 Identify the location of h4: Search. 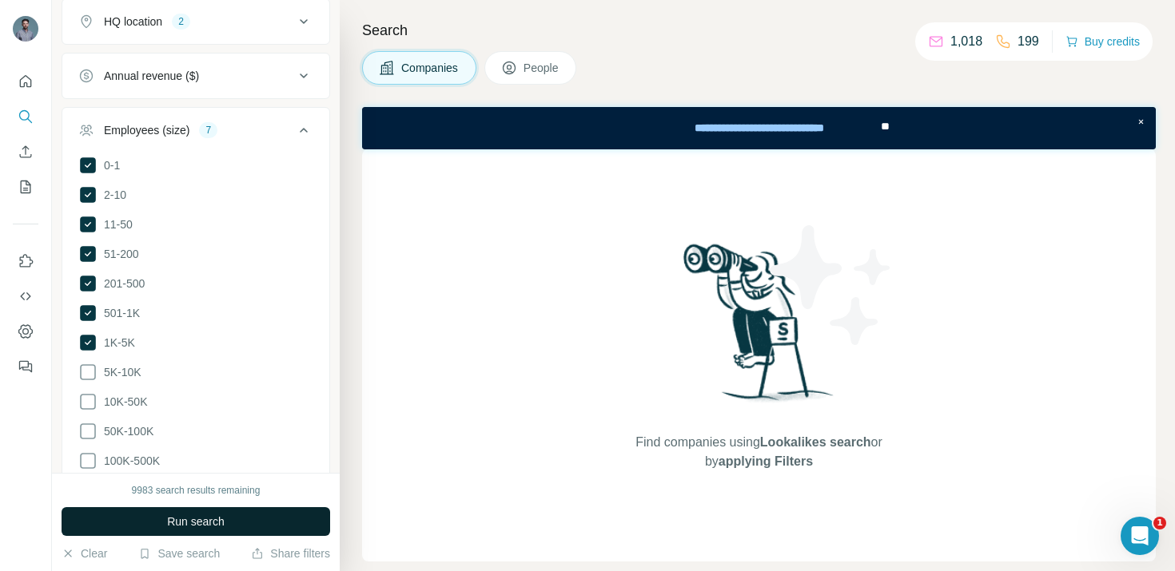
(758, 30).